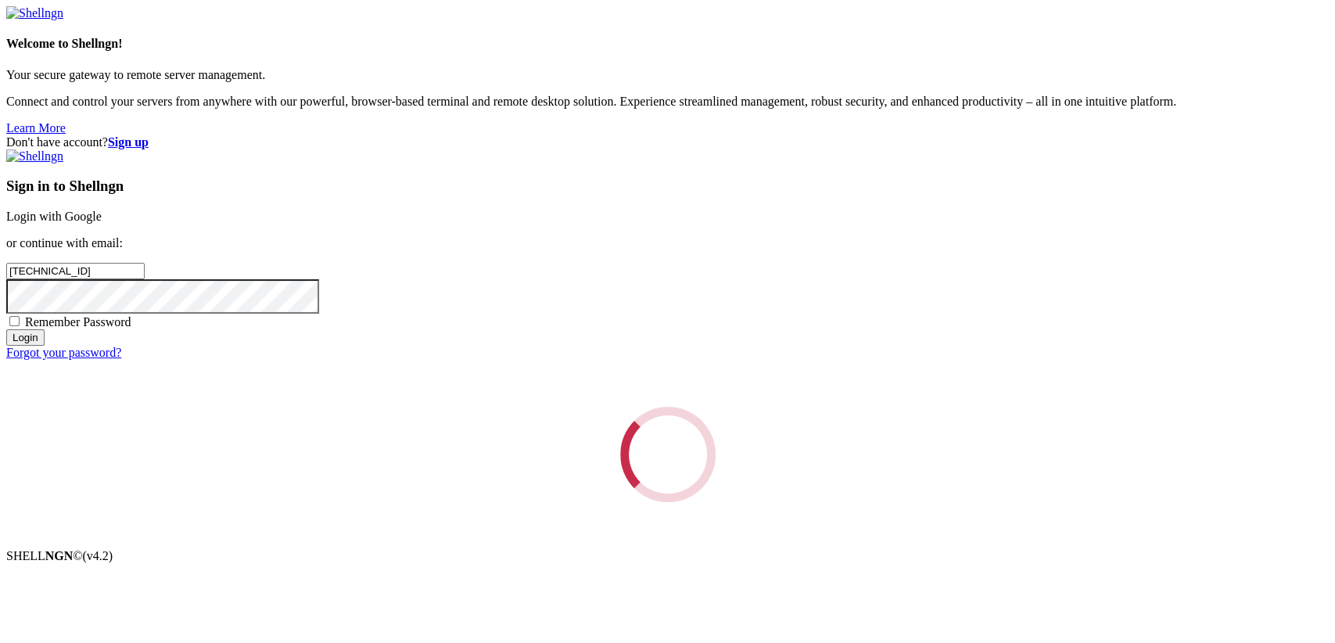 This screenshot has width=1335, height=643. Describe the element at coordinates (59, 555) in the screenshot. I see `b: NGN` at that location.